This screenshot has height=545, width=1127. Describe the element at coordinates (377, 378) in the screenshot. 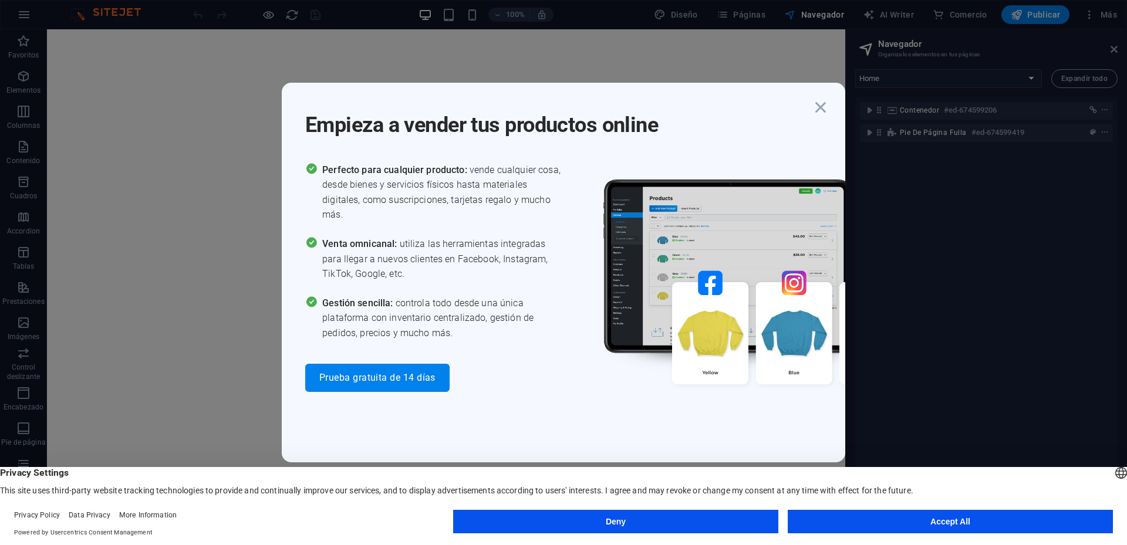

I see `span: Prueba gratuita de 14 días` at that location.